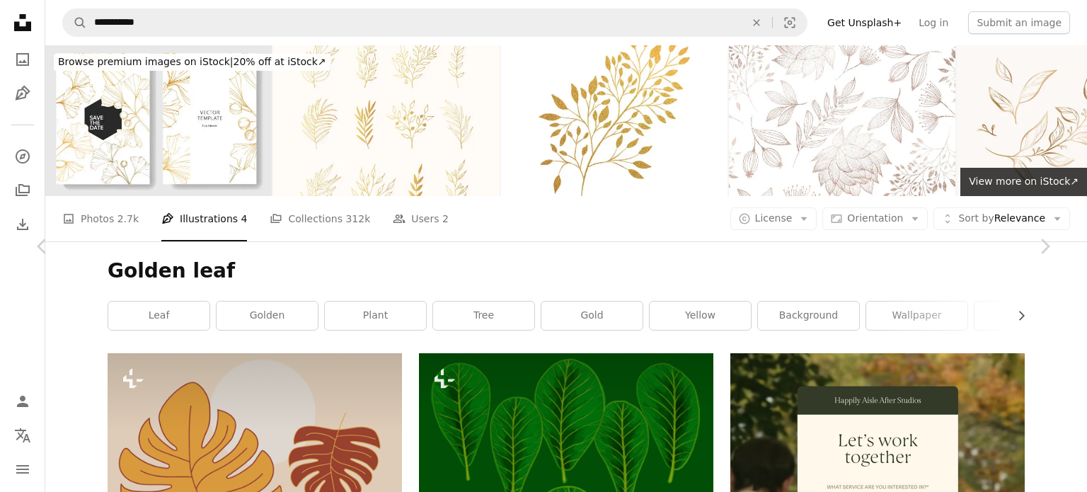 The width and height of the screenshot is (1087, 492). I want to click on form: Find visuals sitewide, so click(434, 23).